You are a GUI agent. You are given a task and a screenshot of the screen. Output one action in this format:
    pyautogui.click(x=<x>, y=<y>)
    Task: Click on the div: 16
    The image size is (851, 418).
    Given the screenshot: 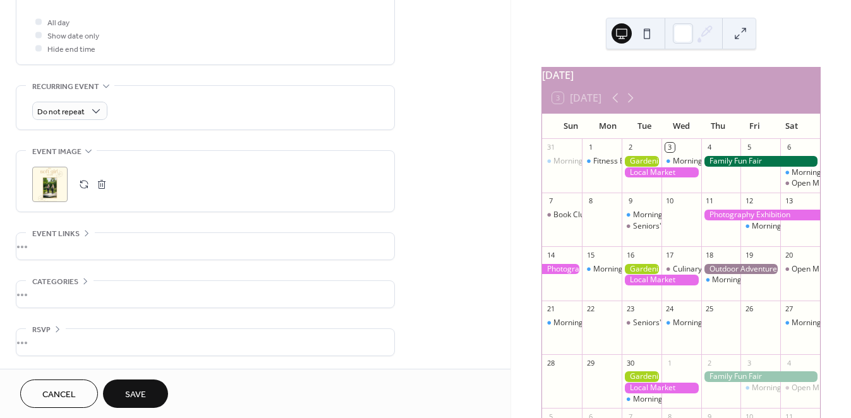 What is the action you would take?
    pyautogui.click(x=630, y=255)
    